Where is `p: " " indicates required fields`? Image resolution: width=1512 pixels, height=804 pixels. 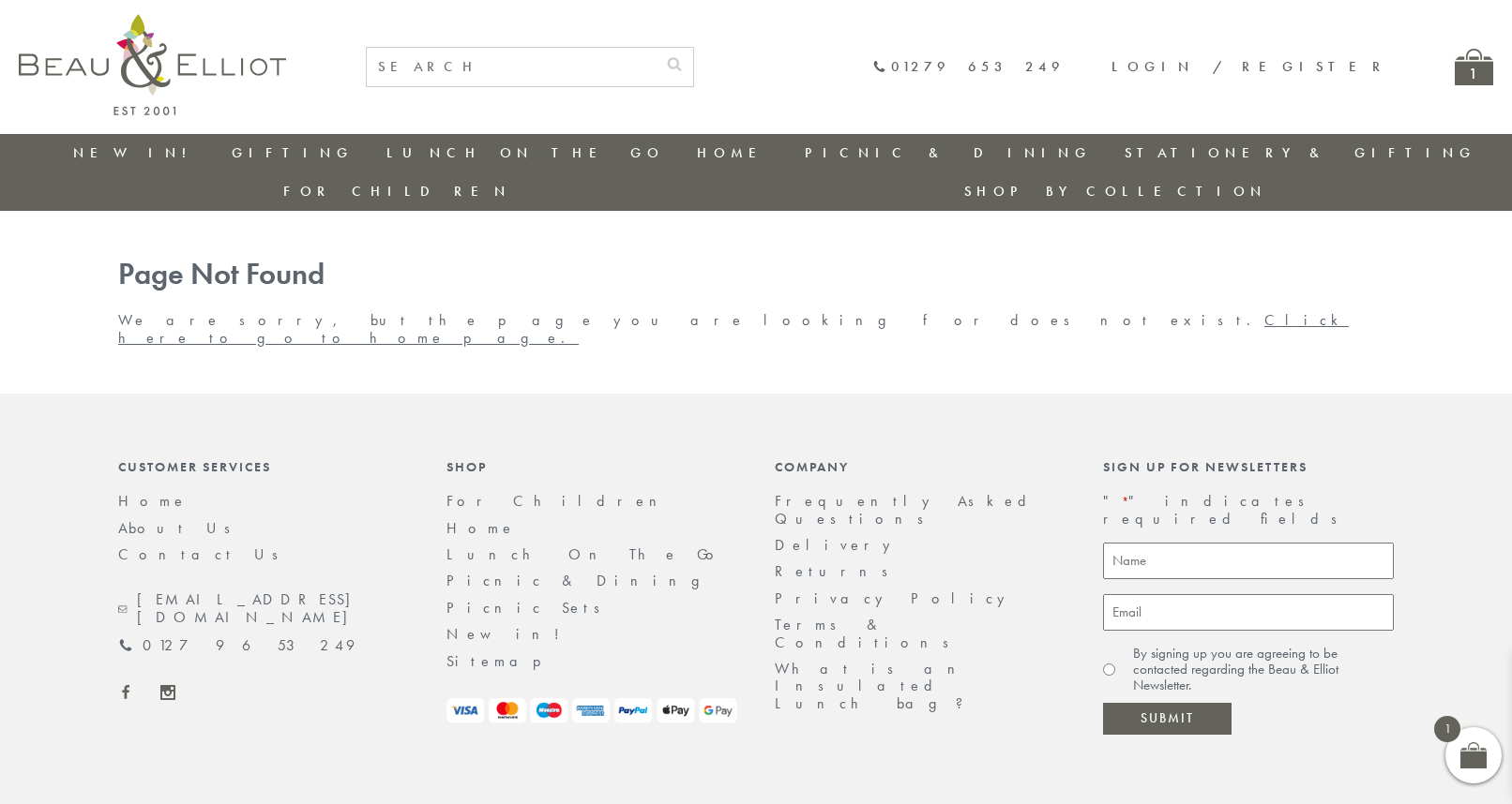
p: " " indicates required fields is located at coordinates (1248, 511).